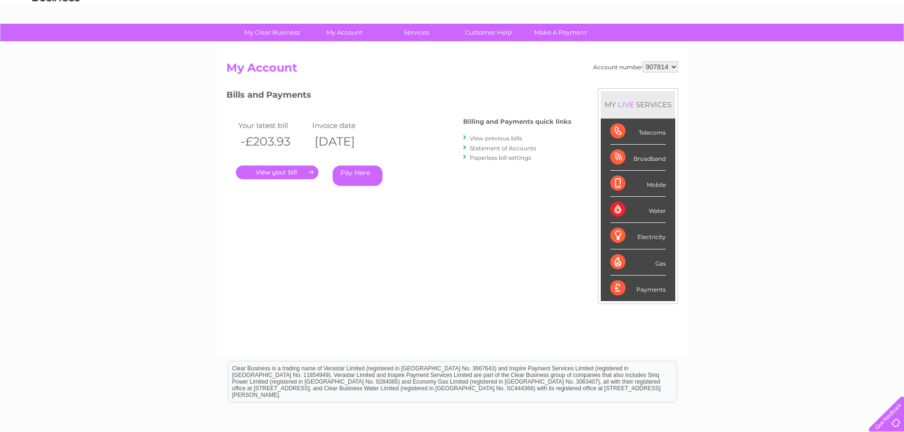 Image resolution: width=904 pixels, height=432 pixels. I want to click on a: Water, so click(746, 44).